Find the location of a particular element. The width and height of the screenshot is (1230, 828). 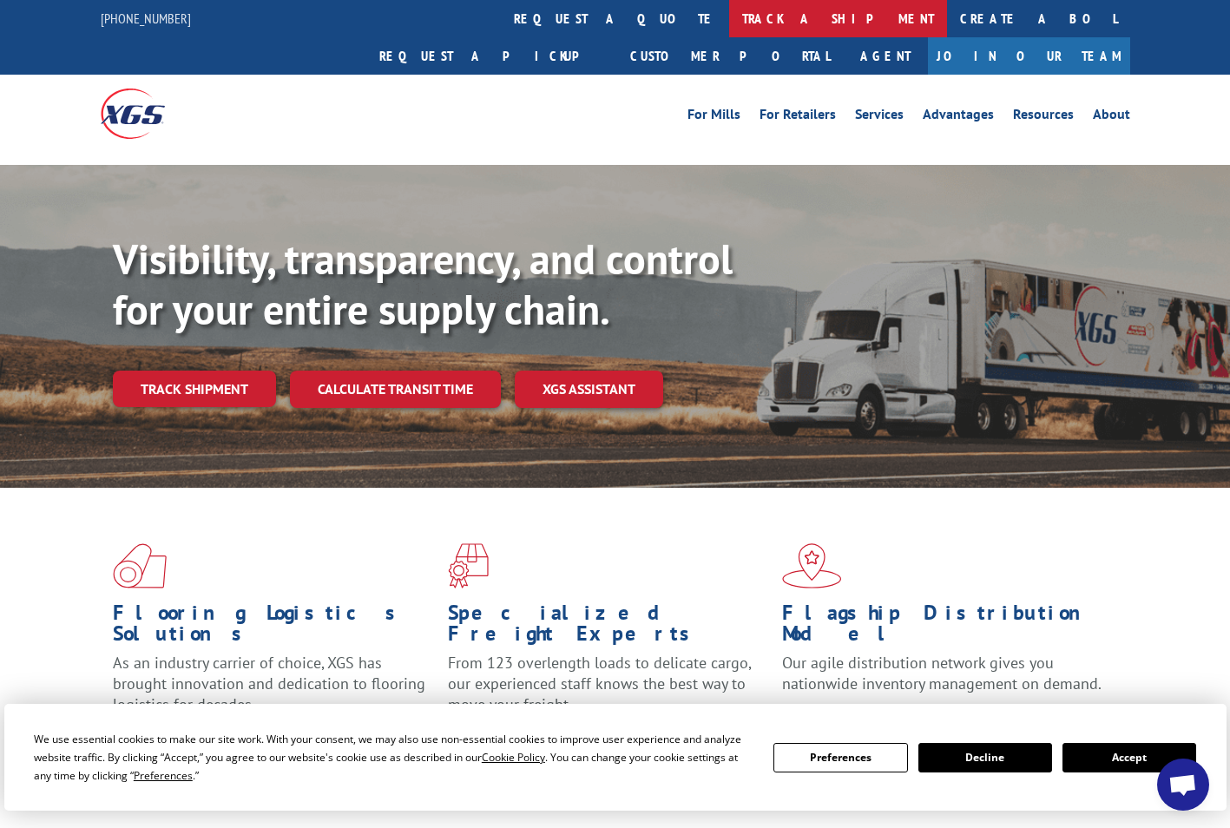

a: XGS ASSISTANT is located at coordinates (589, 389).